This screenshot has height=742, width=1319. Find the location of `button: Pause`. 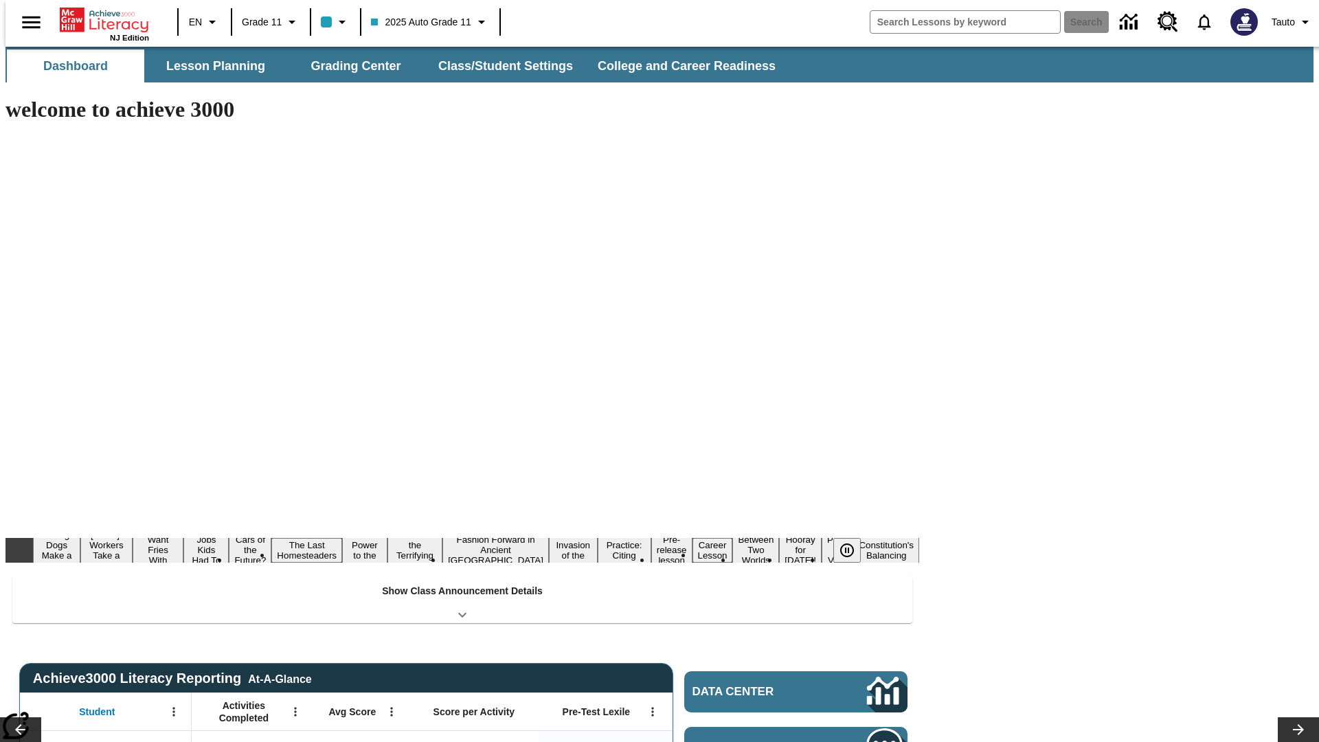

button: Pause is located at coordinates (847, 550).